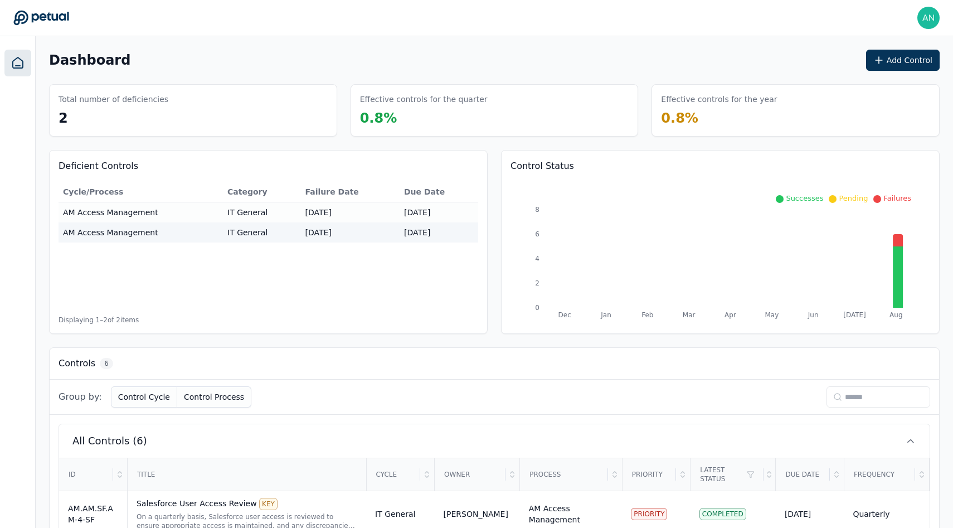 This screenshot has height=528, width=953. I want to click on div: Title, so click(247, 474).